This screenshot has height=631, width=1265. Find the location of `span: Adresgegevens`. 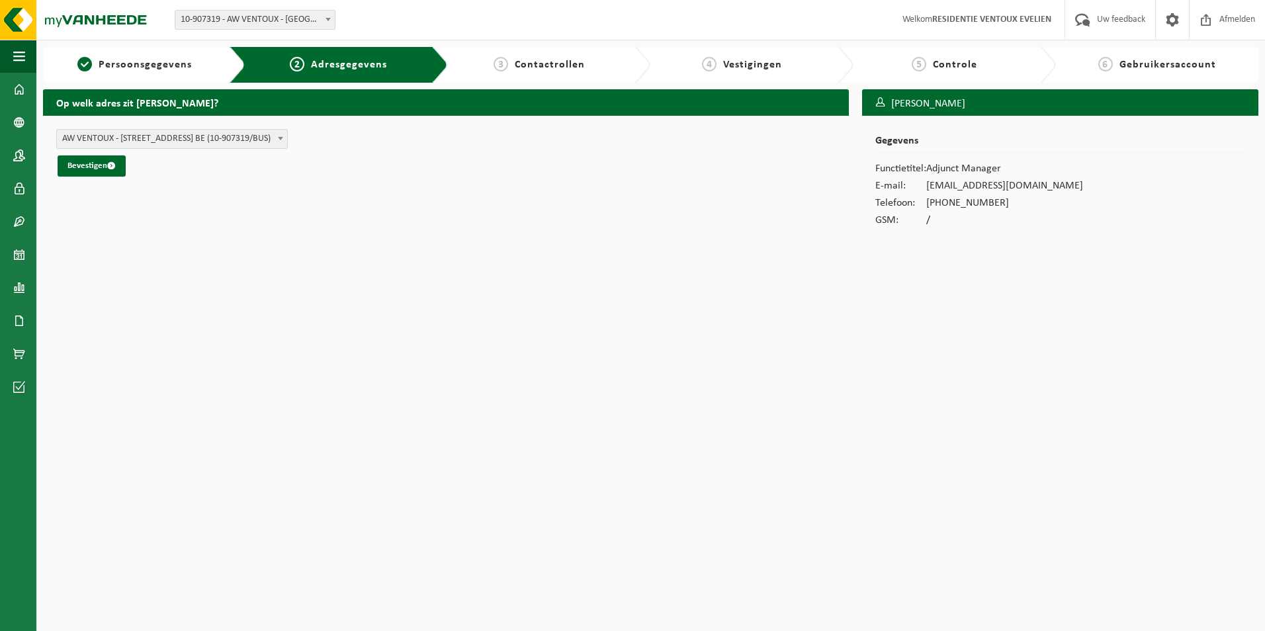

span: Adresgegevens is located at coordinates (349, 65).